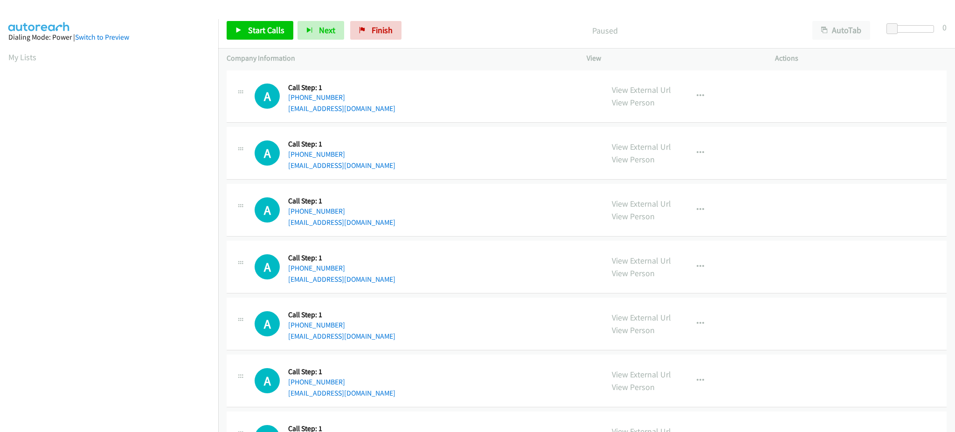 The width and height of the screenshot is (955, 432). I want to click on button: Next, so click(321, 30).